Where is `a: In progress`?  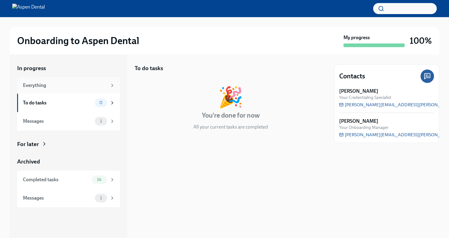
a: In progress is located at coordinates (68, 68).